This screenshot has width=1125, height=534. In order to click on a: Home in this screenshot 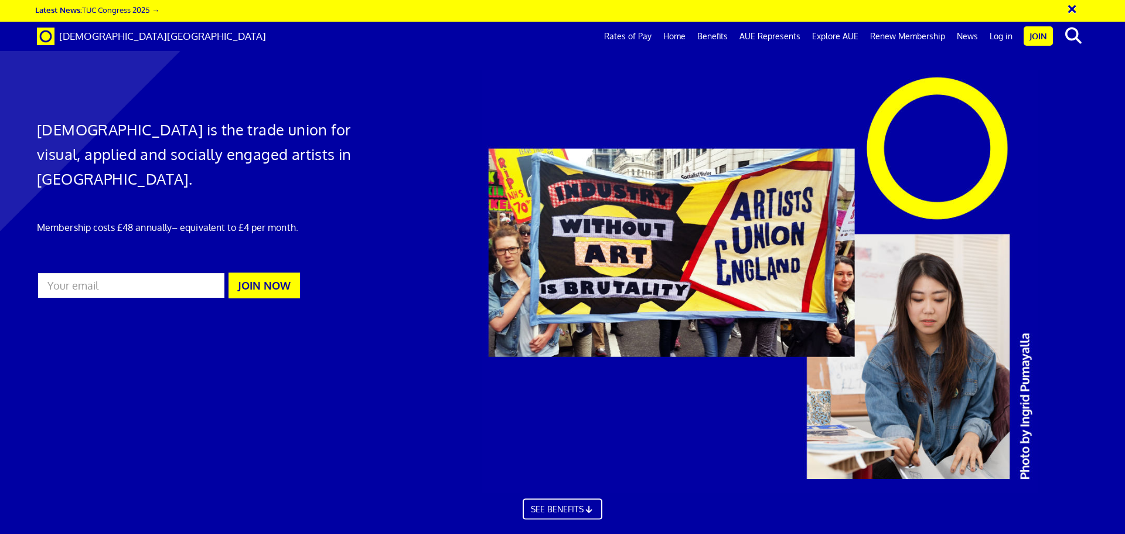, I will do `click(674, 36)`.